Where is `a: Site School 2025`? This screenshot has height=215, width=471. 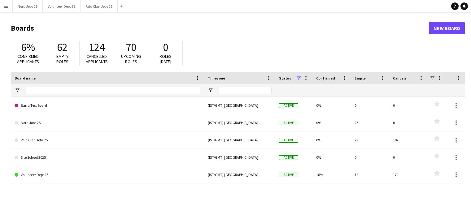
a: Site School 2025 is located at coordinates (107, 158).